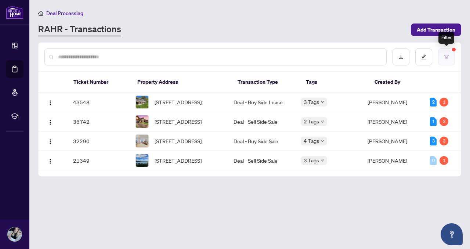 The height and width of the screenshot is (249, 470). I want to click on td: 43548, so click(98, 102).